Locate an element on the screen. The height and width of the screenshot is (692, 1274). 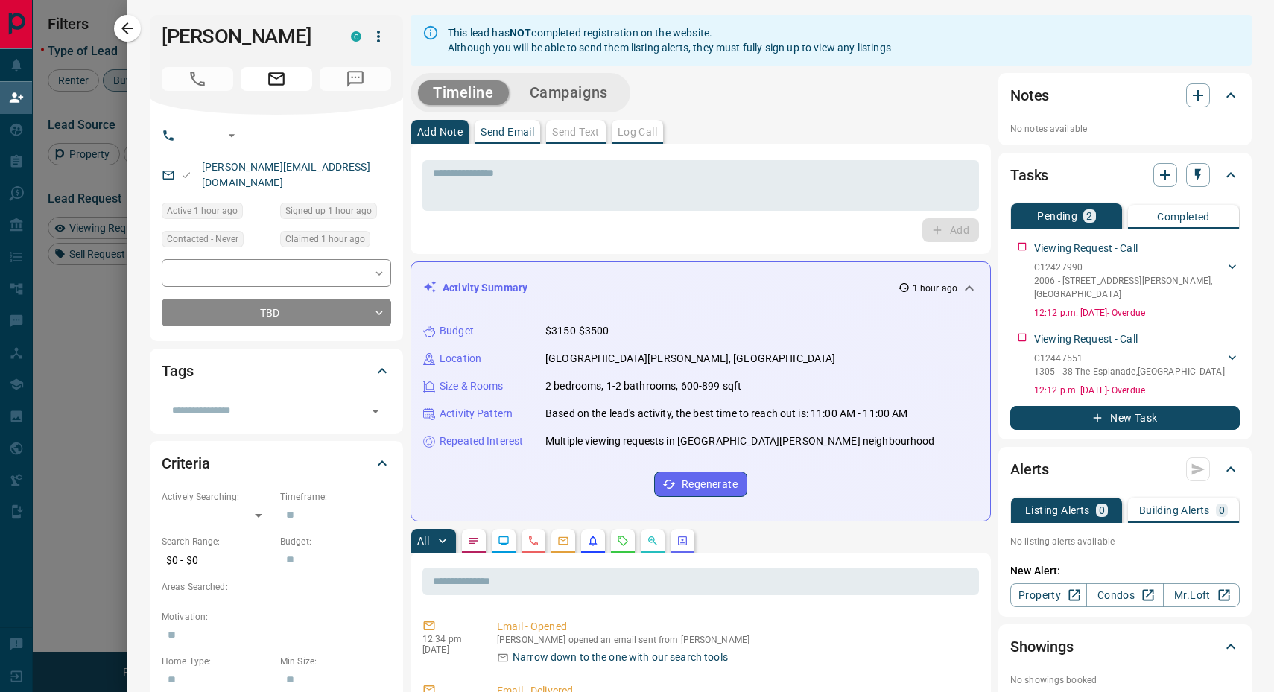
svg: Notes is located at coordinates (474, 541).